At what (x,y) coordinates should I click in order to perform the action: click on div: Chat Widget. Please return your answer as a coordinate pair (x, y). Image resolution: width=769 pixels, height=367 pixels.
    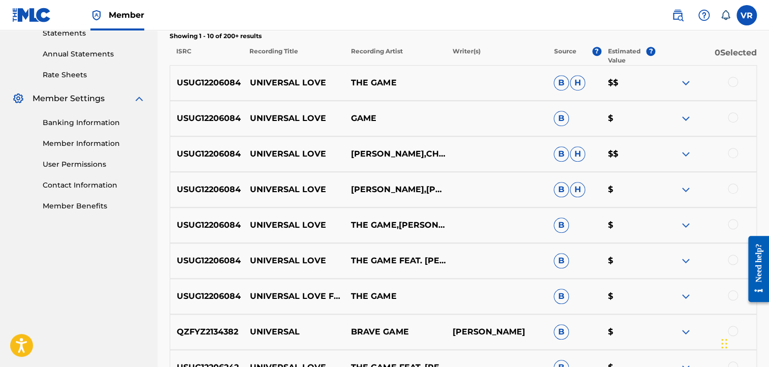
    Looking at the image, I should click on (744, 342).